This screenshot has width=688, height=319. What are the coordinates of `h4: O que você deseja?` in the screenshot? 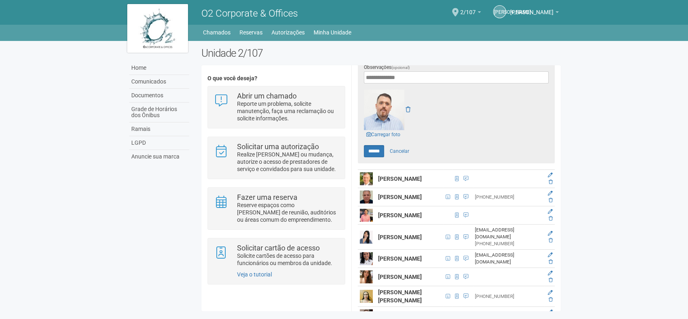 It's located at (276, 78).